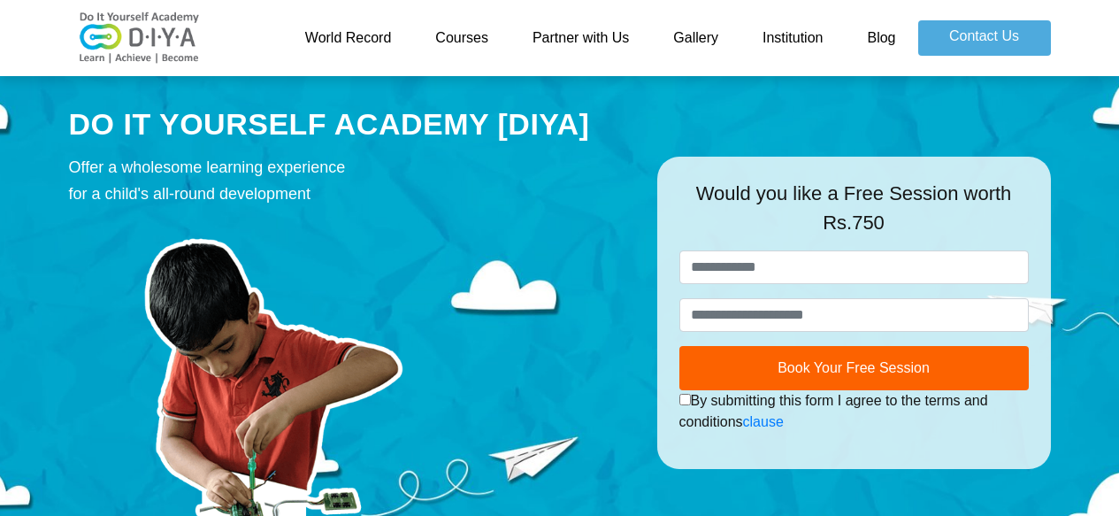 This screenshot has height=516, width=1119. What do you see at coordinates (881, 38) in the screenshot?
I see `a: Blog` at bounding box center [881, 38].